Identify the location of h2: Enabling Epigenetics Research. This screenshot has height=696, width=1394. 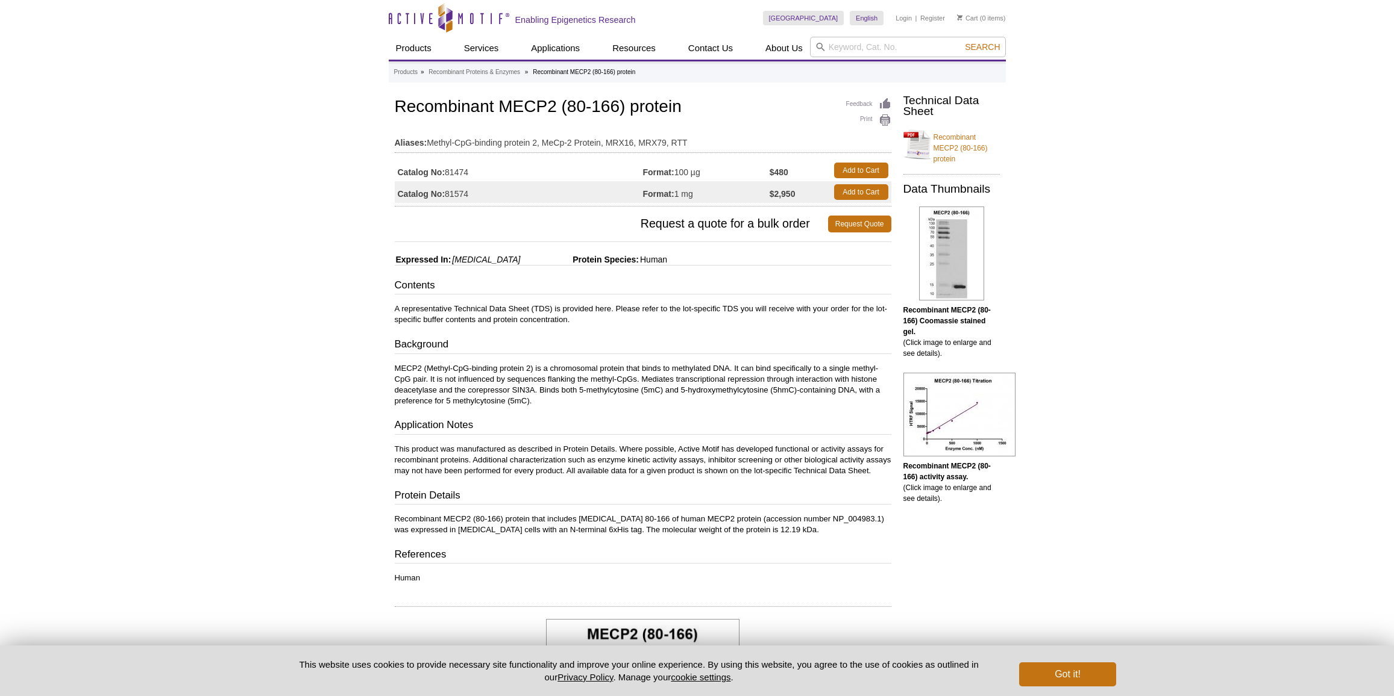
(575, 20).